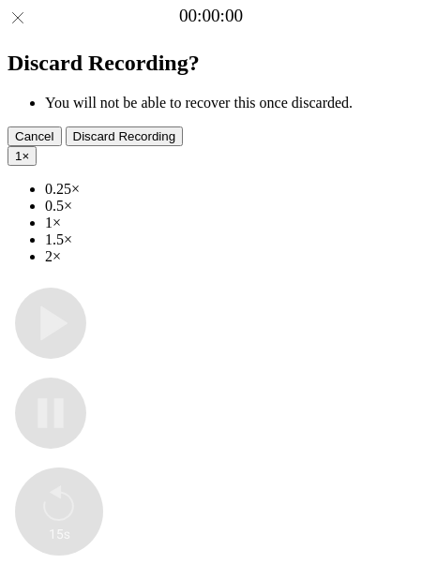  Describe the element at coordinates (230, 240) in the screenshot. I see `li: 1.5×` at that location.